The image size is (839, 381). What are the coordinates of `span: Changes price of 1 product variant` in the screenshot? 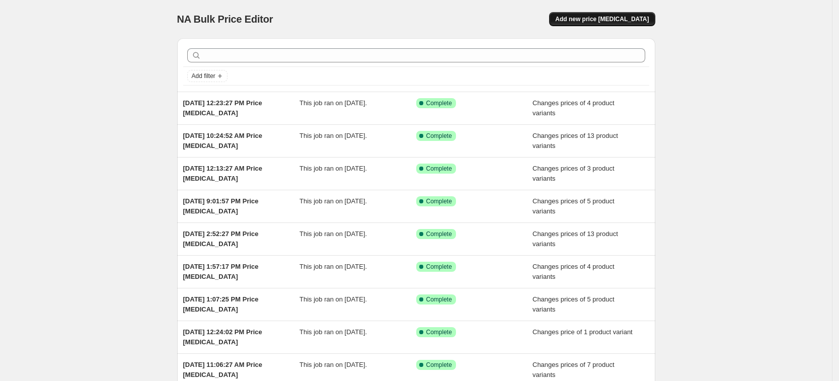 It's located at (582, 332).